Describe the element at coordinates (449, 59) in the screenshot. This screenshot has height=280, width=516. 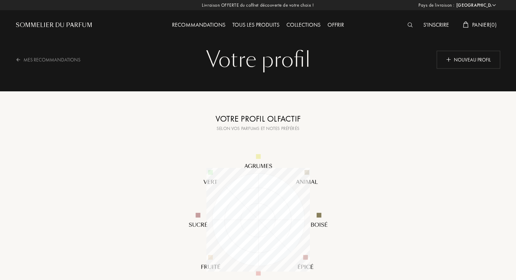
I see `img: plus_icn_w.png` at that location.